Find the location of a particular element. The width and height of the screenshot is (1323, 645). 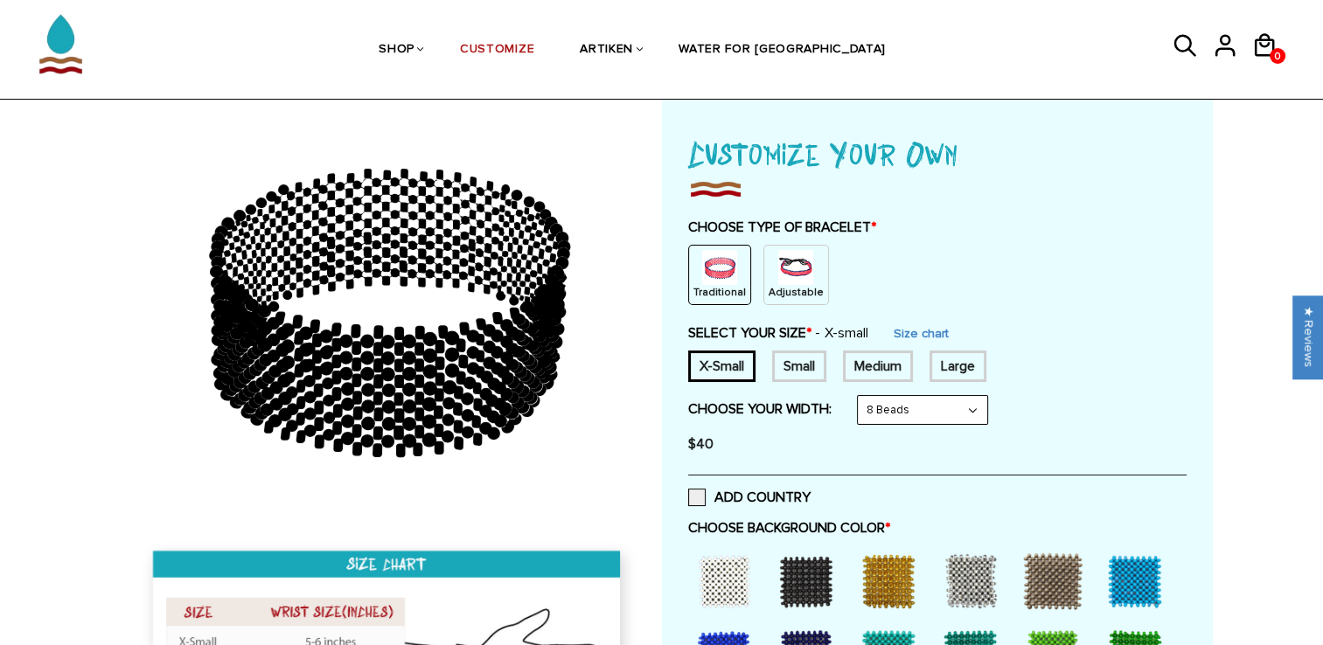

div: Non String is located at coordinates (719, 274).